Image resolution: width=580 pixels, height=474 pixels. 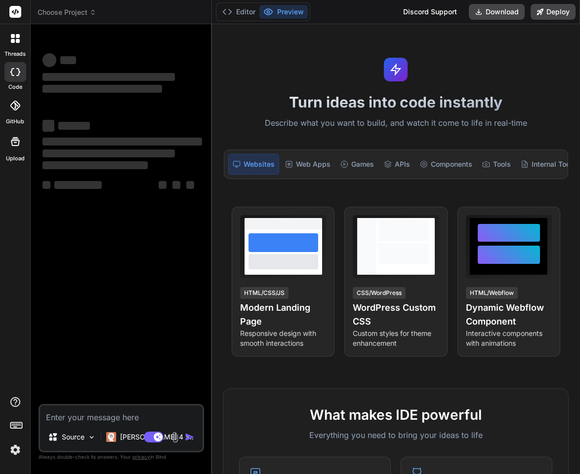 I want to click on img: Pick Models, so click(x=91, y=437).